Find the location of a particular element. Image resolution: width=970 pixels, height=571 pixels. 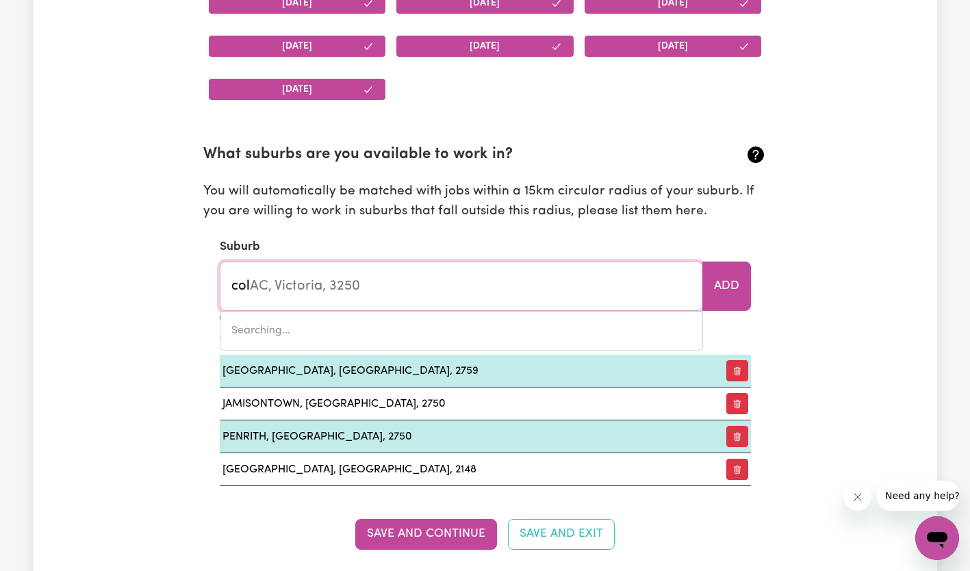

div: menu-options is located at coordinates (462, 331).